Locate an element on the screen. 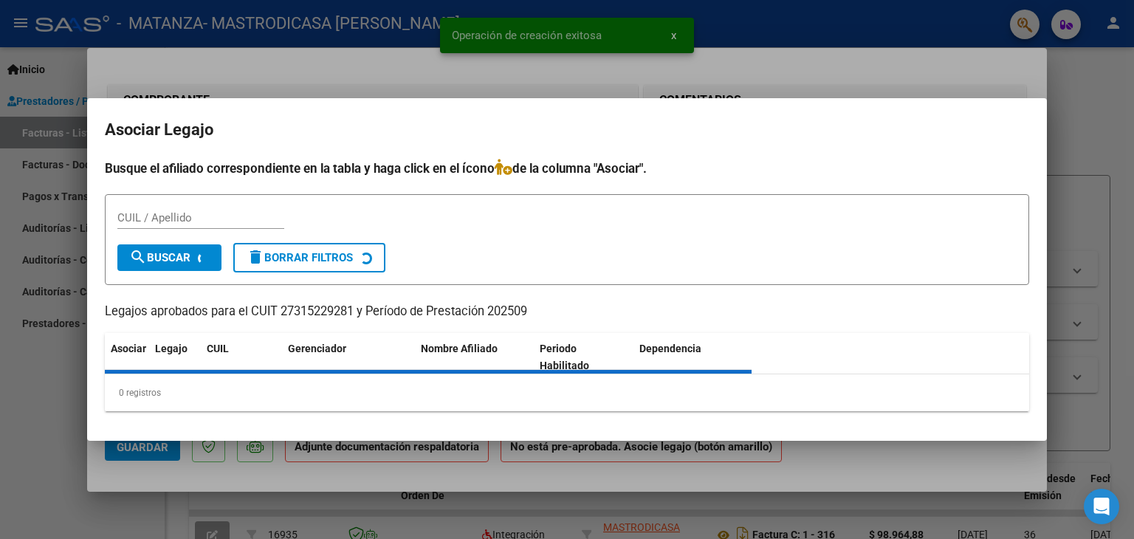 The image size is (1134, 539). button: Borrar Filtros is located at coordinates (309, 258).